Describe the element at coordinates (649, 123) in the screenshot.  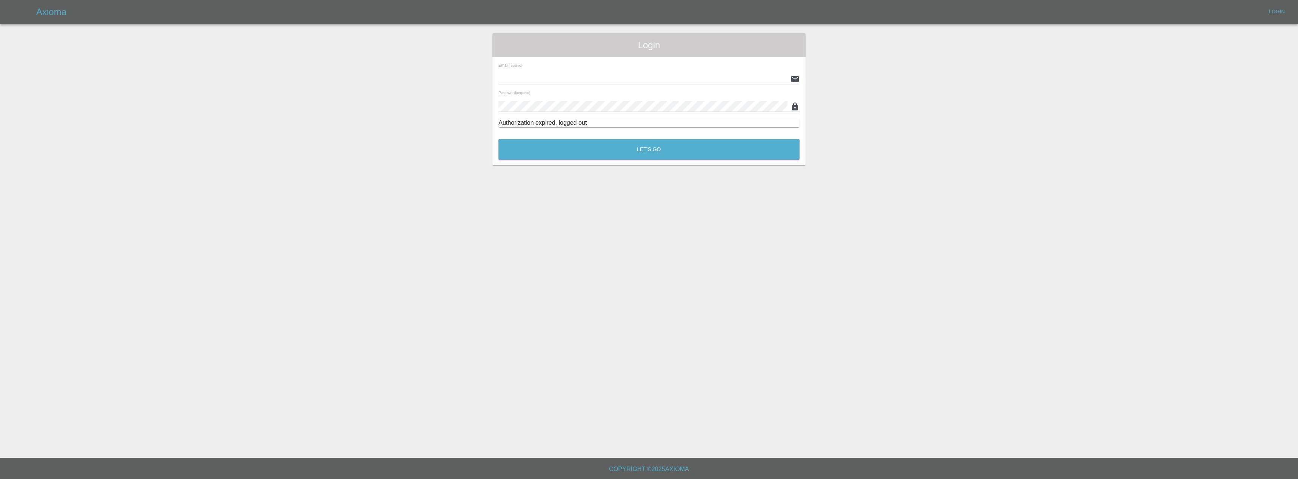
I see `div: Authorization expired, logged out` at that location.